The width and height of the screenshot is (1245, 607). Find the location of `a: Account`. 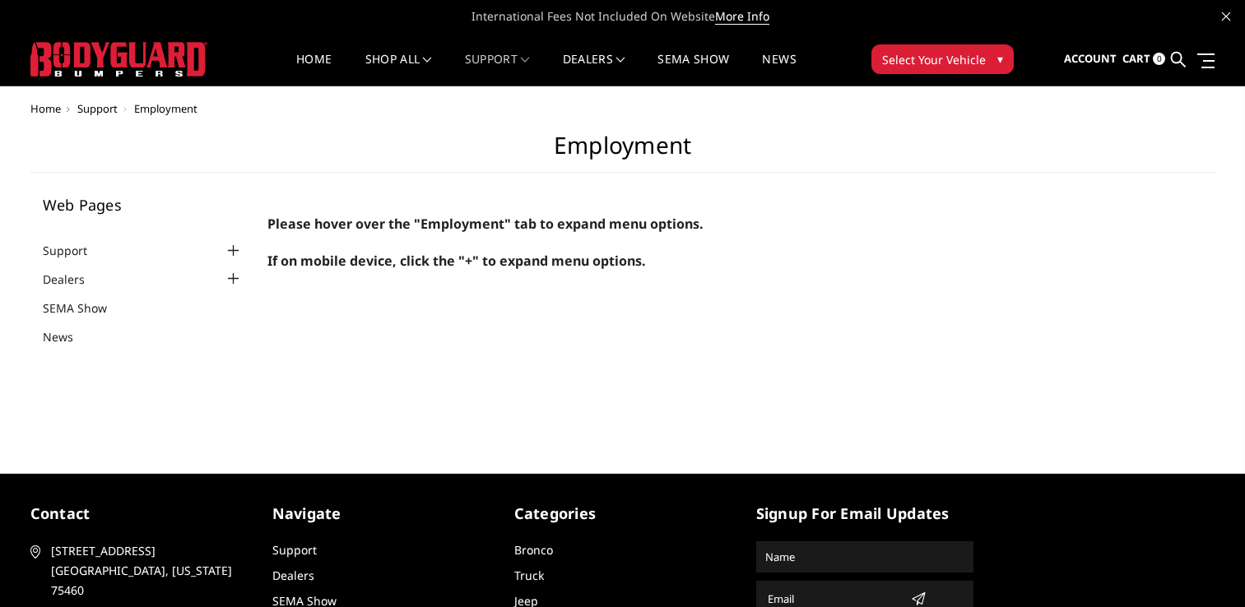

a: Account is located at coordinates (1090, 59).